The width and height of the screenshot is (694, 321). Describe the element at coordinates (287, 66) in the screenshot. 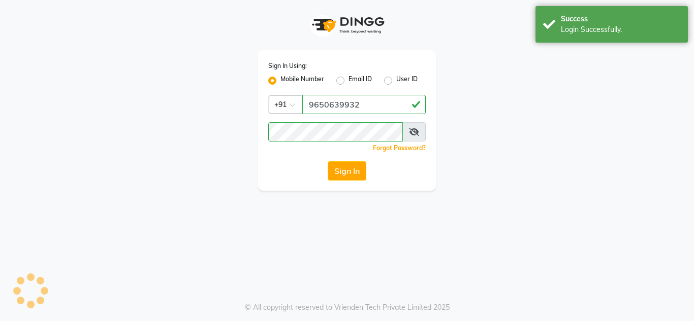

I see `label: Sign In Using:` at that location.